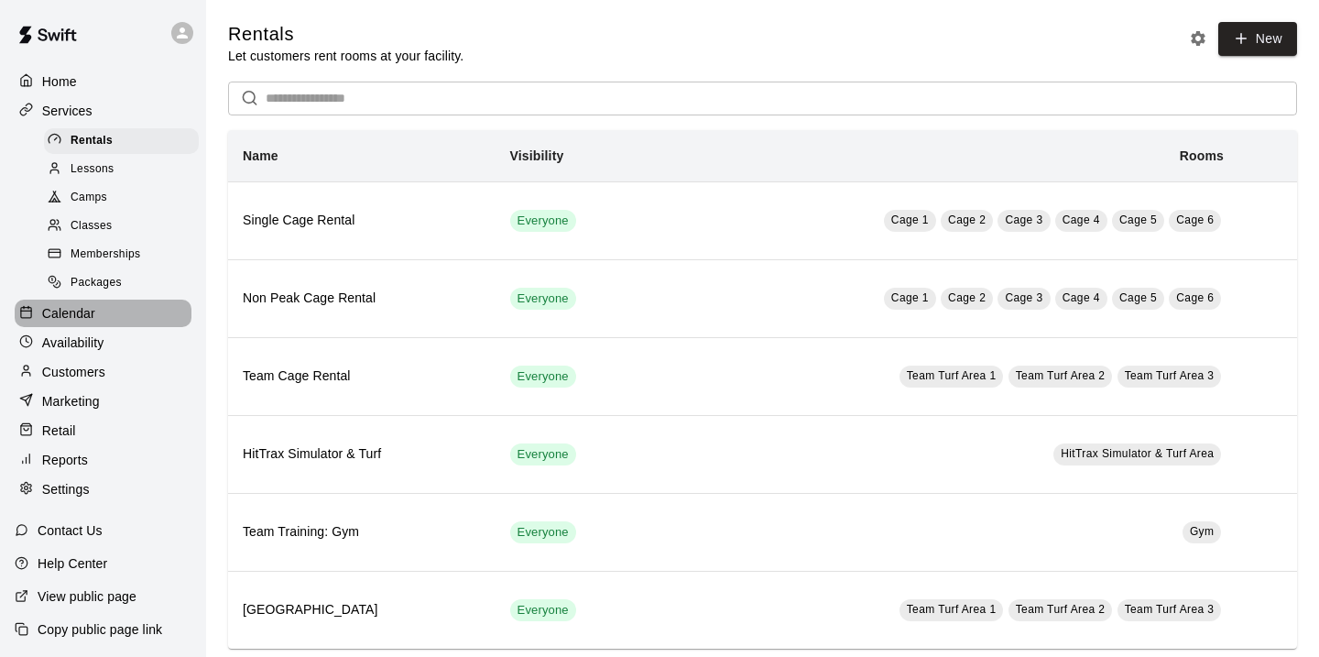 This screenshot has width=1319, height=657. What do you see at coordinates (121, 169) in the screenshot?
I see `div: Lessons` at bounding box center [121, 169].